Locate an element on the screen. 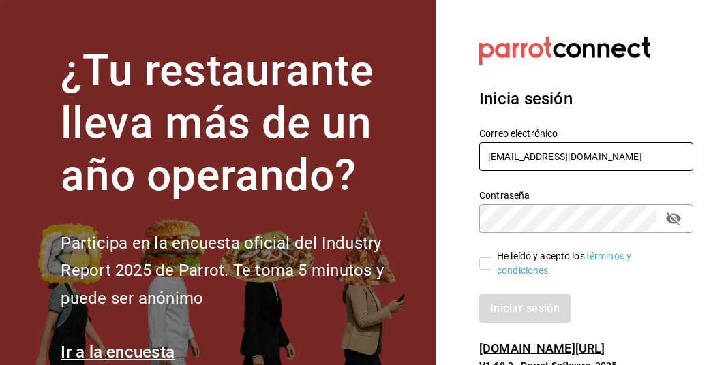 This screenshot has width=726, height=365. a: Ir a la encuesta is located at coordinates (117, 352).